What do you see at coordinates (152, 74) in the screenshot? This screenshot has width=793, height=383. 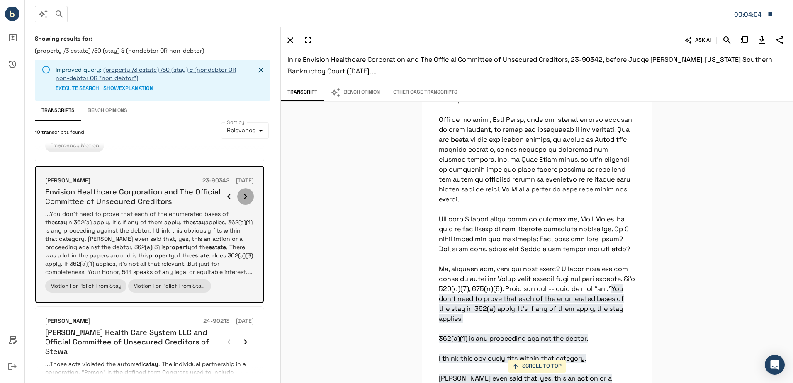 I see `p: Improved query:` at bounding box center [152, 74].